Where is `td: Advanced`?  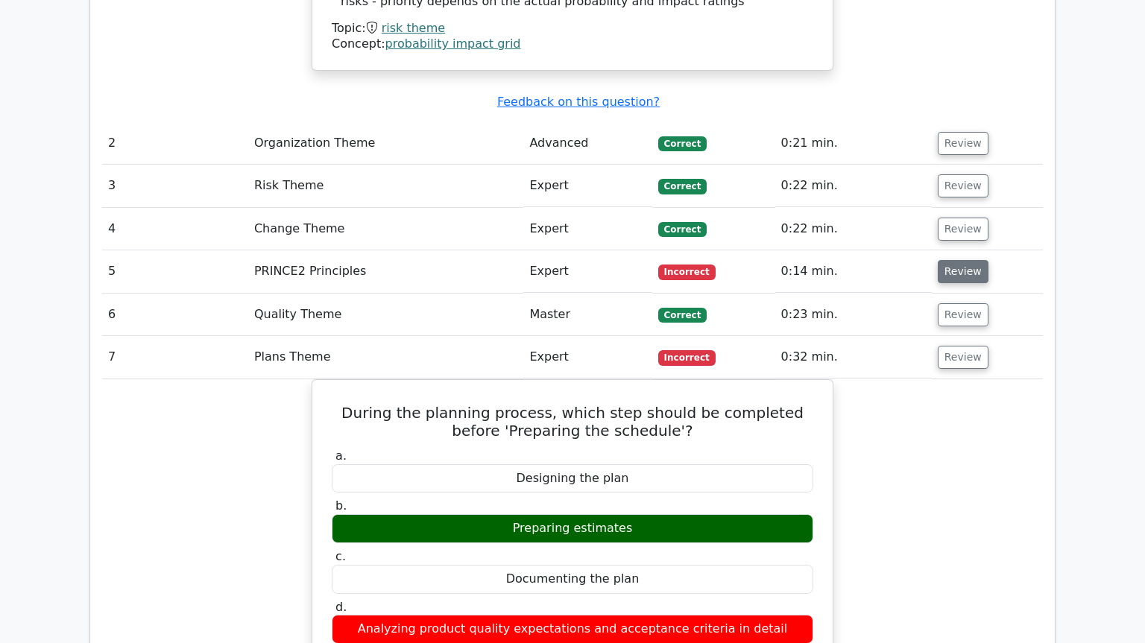
td: Advanced is located at coordinates (587, 143).